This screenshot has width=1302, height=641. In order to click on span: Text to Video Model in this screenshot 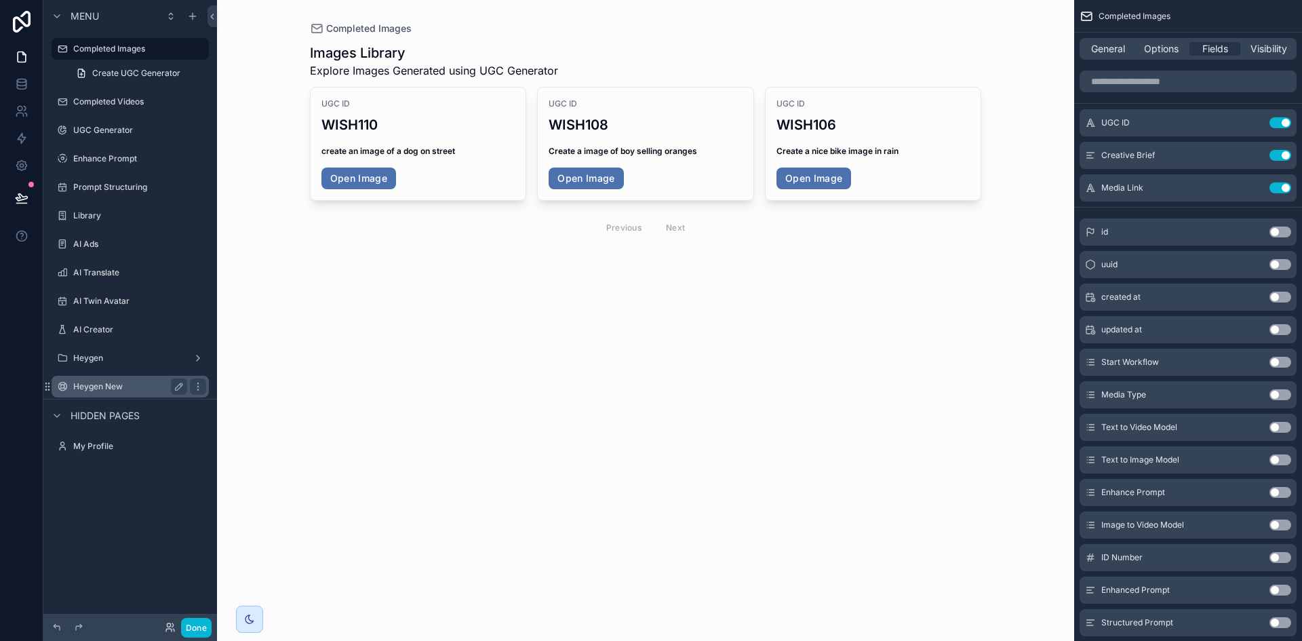, I will do `click(1140, 427)`.